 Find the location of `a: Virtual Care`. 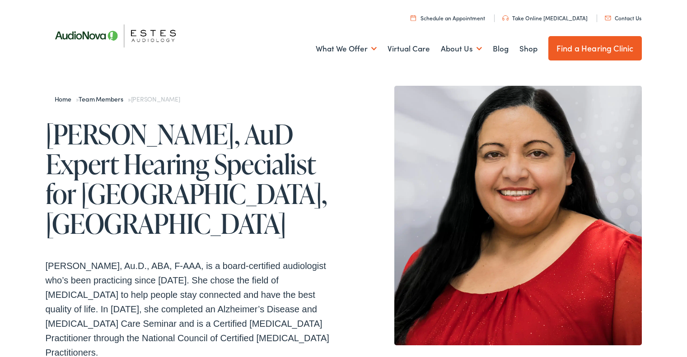

a: Virtual Care is located at coordinates (409, 49).